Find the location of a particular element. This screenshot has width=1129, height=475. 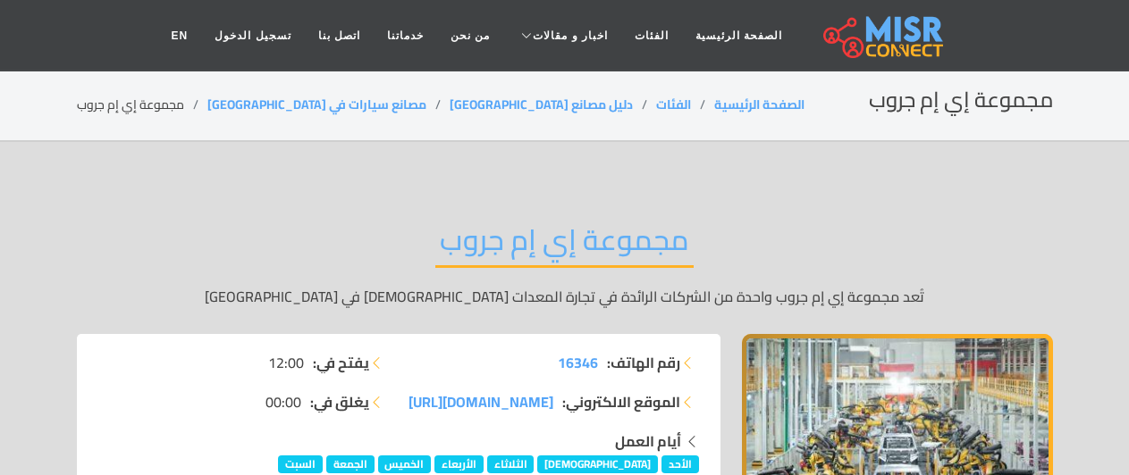

span: 16346 is located at coordinates (577, 363).